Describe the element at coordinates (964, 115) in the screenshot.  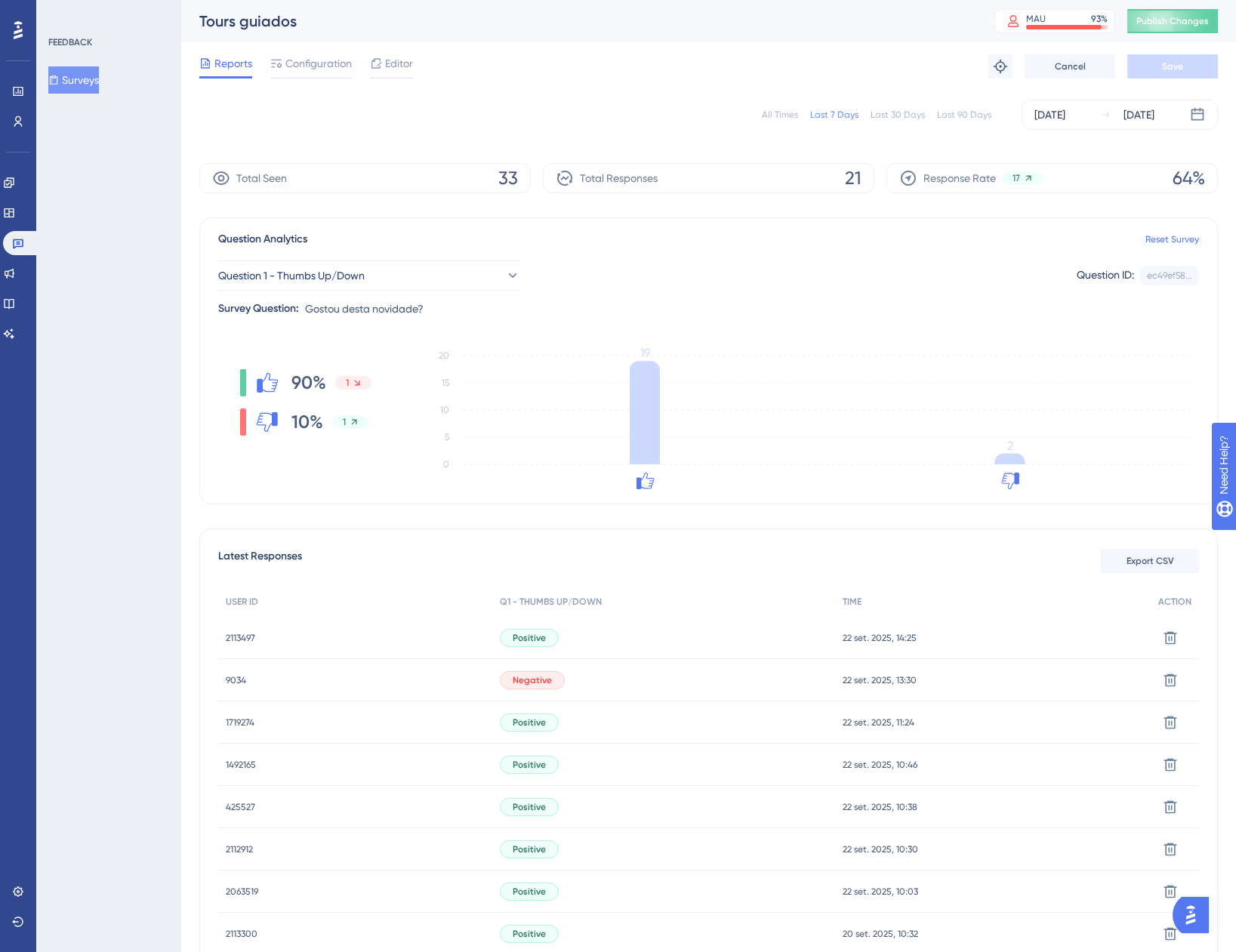
I see `div: Last 90 Days` at that location.